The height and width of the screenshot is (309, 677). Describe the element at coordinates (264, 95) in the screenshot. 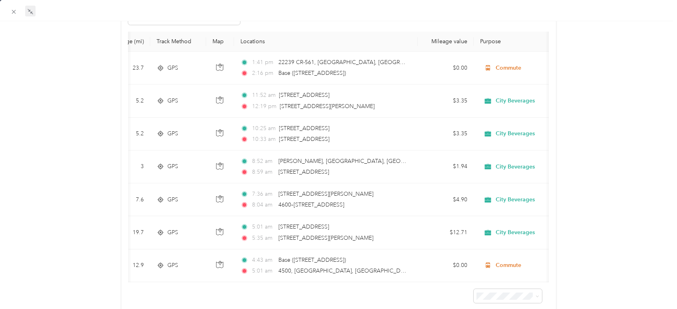

I see `span: 11:52 am` at that location.